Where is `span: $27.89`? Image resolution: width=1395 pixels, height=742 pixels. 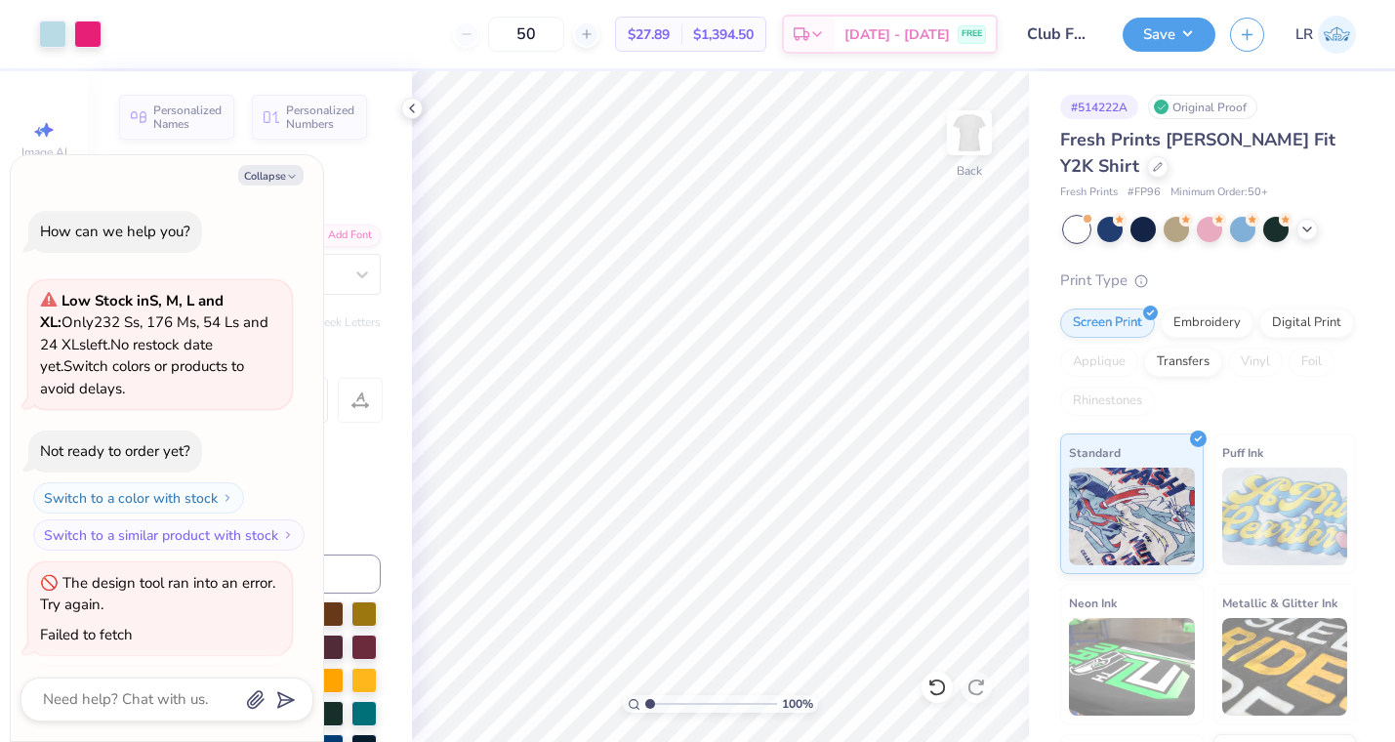 span: $27.89 is located at coordinates (648, 34).